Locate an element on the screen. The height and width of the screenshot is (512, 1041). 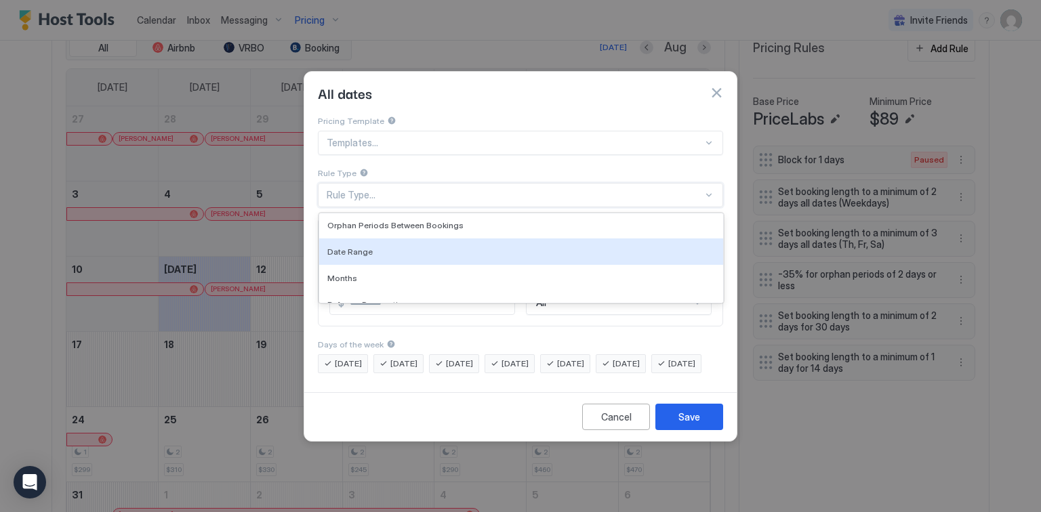
span: All dates is located at coordinates (345, 93).